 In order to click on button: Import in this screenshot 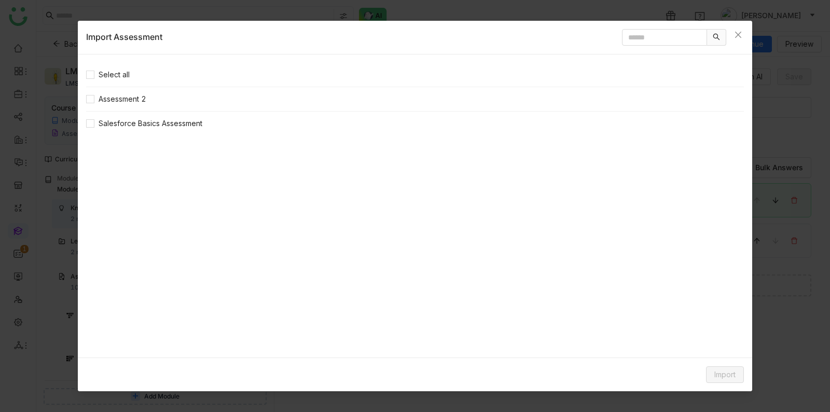, I will do `click(725, 374)`.